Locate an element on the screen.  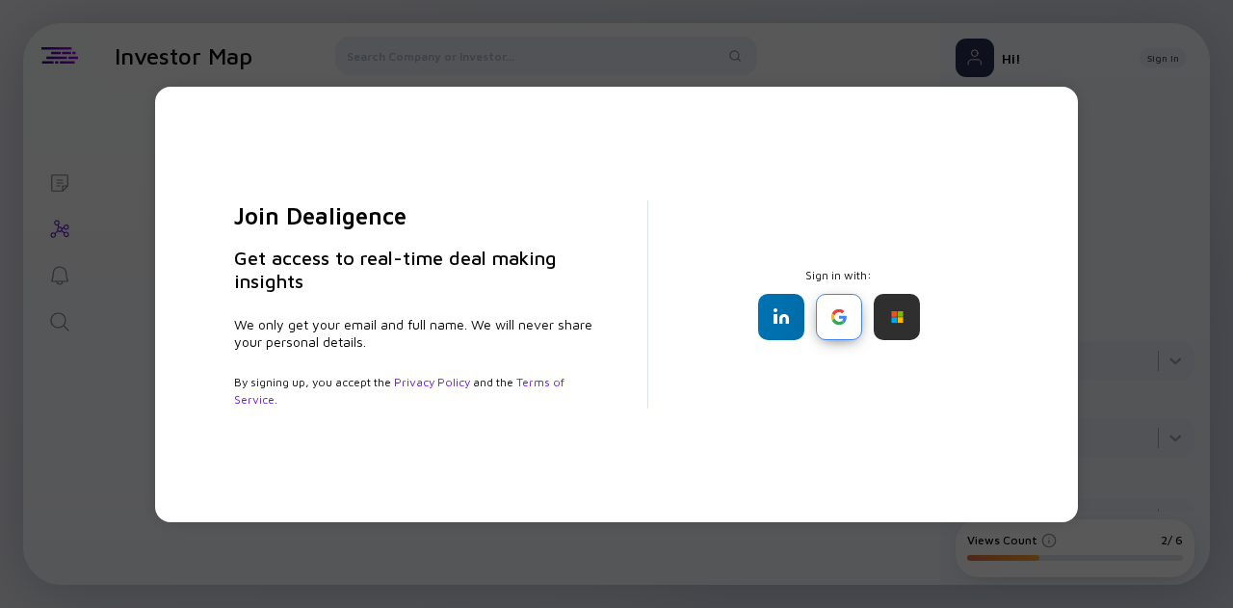
h2: Join Dealigence is located at coordinates (417, 216).